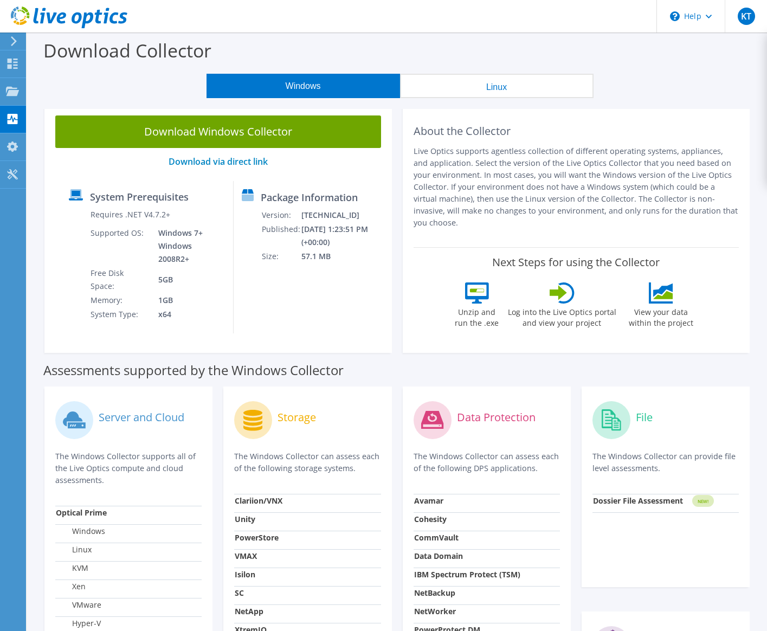 The image size is (767, 631). I want to click on h2: About the Collector, so click(577, 131).